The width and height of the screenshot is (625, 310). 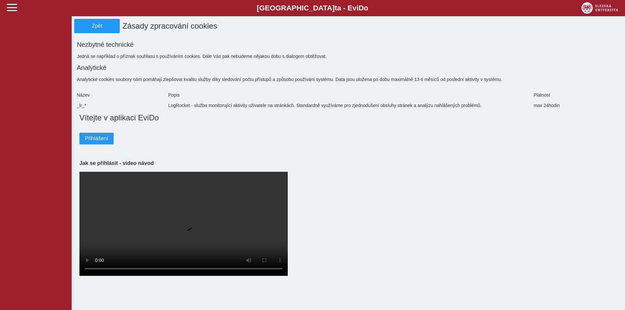 What do you see at coordinates (348, 26) in the screenshot?
I see `h1: Zásady zpracování cookies` at bounding box center [348, 26].